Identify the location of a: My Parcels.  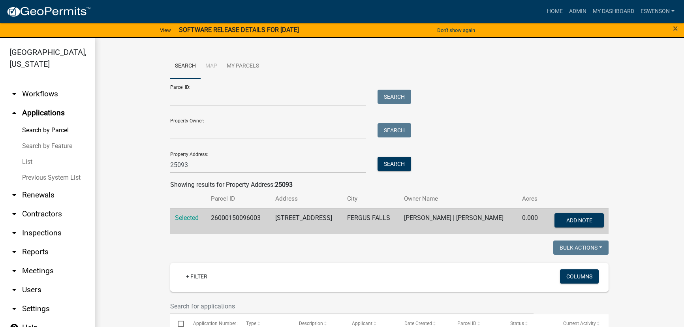
(243, 66).